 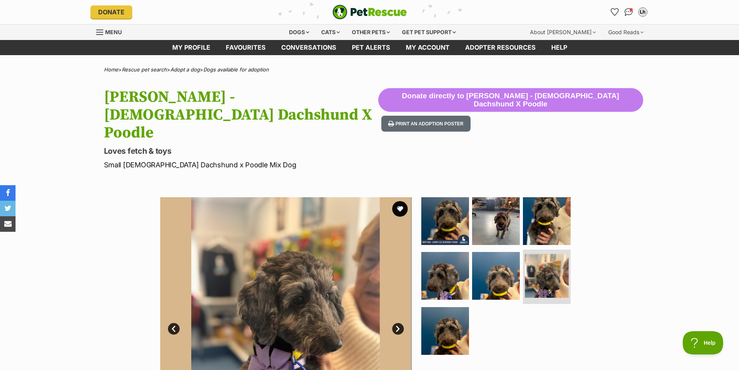 What do you see at coordinates (371, 32) in the screenshot?
I see `div: Other pets` at bounding box center [371, 32].